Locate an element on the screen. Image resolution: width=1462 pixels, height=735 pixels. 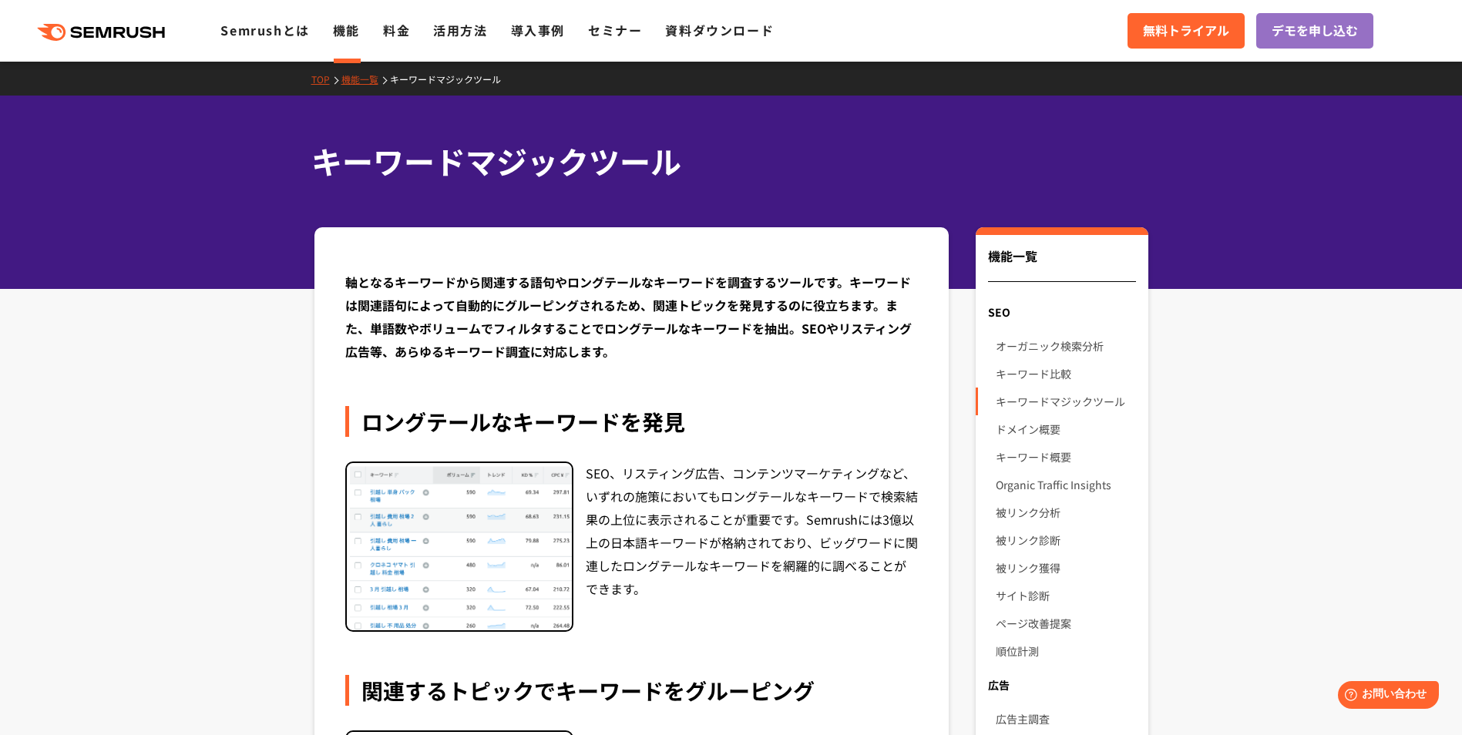
a: オーガニック検索分析 is located at coordinates (1065, 346).